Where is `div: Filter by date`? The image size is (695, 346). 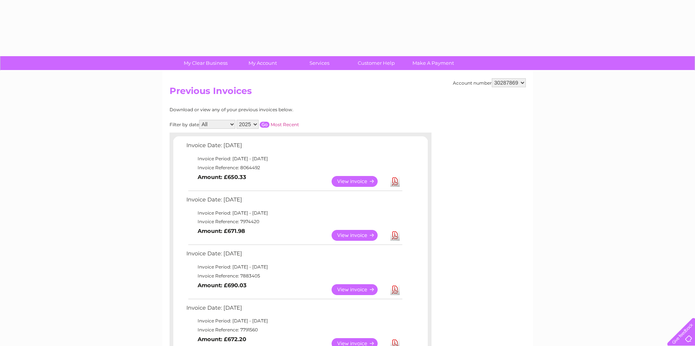
div: Filter by date is located at coordinates (268, 124).